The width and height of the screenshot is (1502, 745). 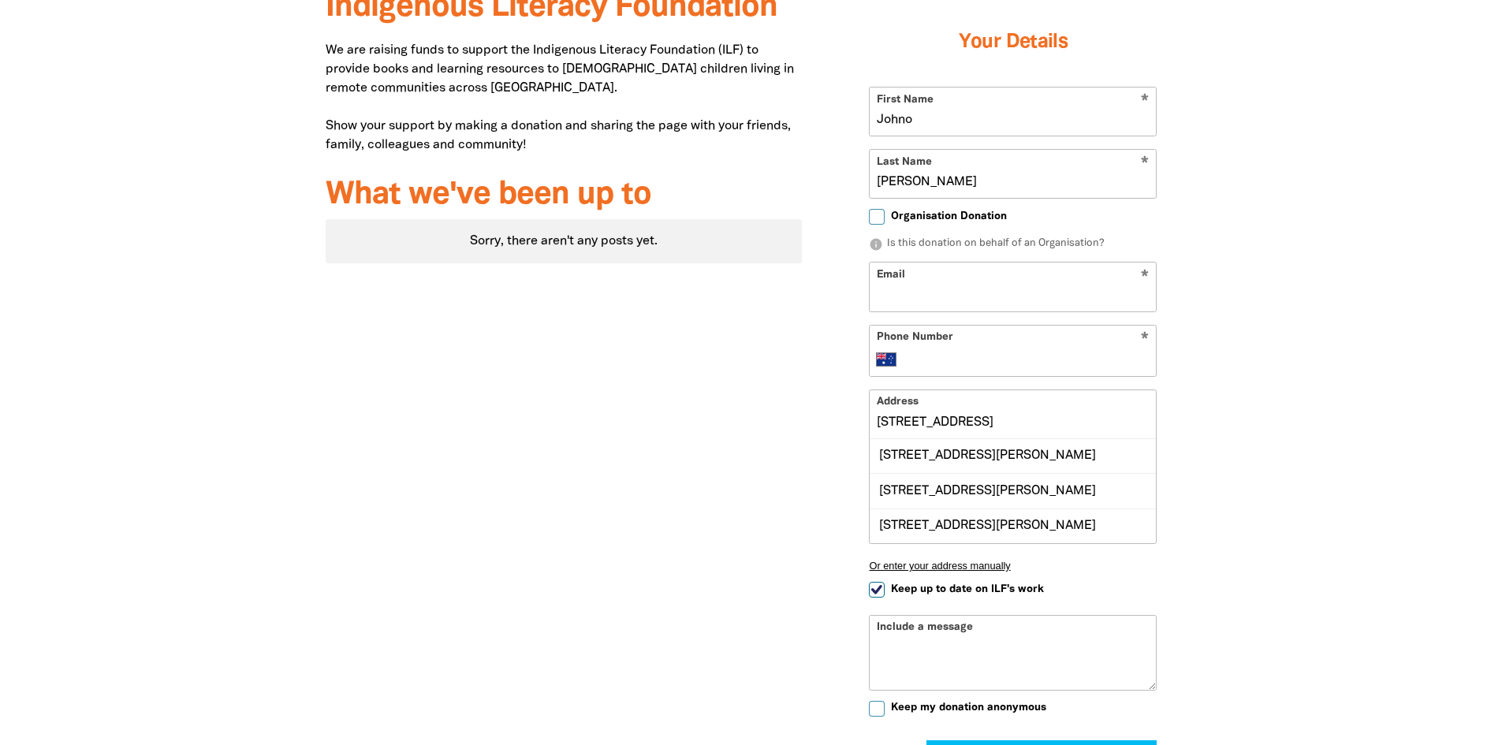 What do you see at coordinates (1145, 339) in the screenshot?
I see `i: Required` at bounding box center [1145, 339].